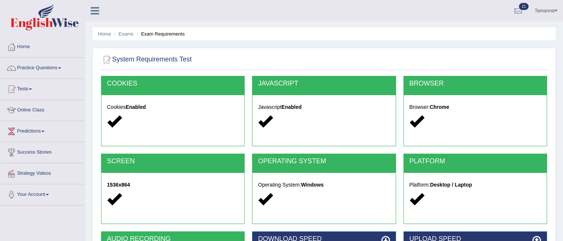  I want to click on h5: Browser:, so click(475, 107).